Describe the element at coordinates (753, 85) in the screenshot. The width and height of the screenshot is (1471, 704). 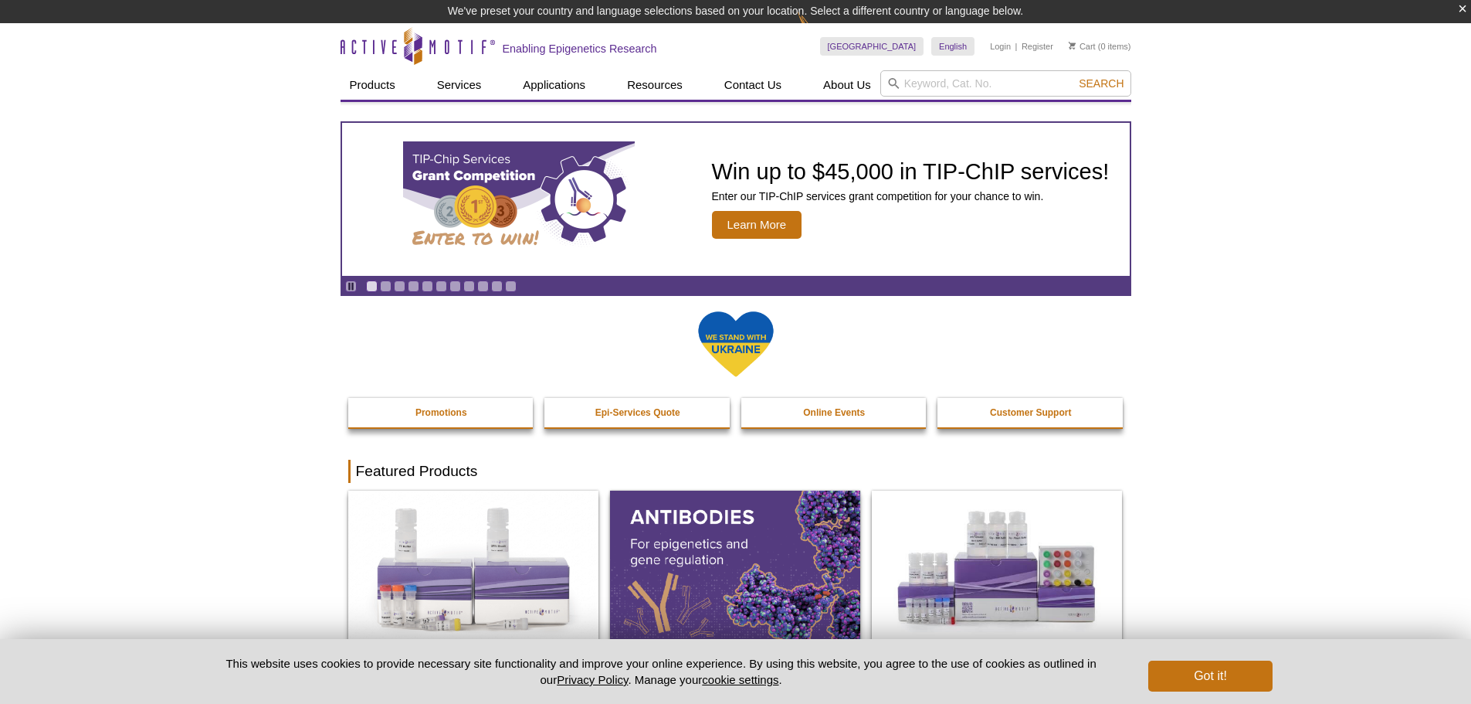
I see `a: Contact Us` at that location.